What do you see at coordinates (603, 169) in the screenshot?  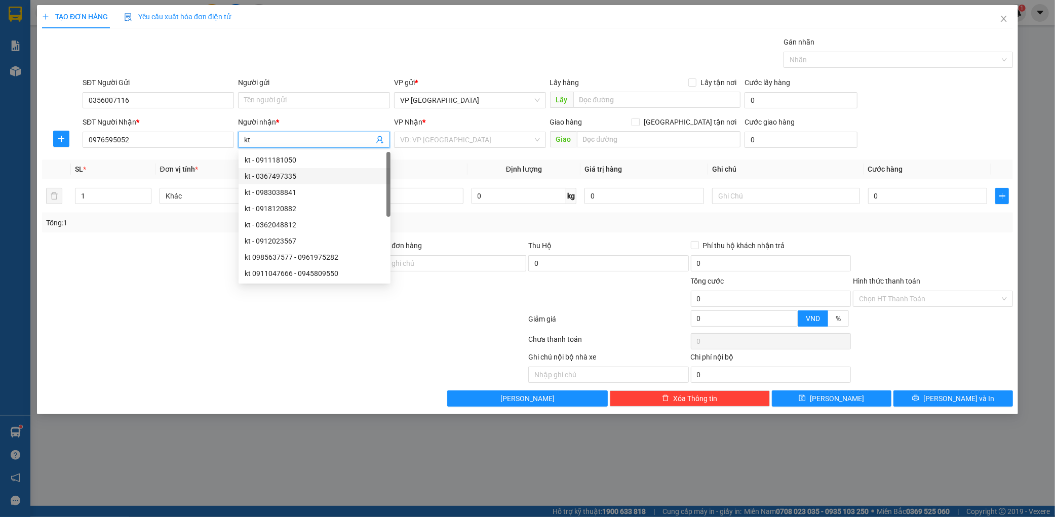 I see `span: Giá trị hàng` at bounding box center [603, 169].